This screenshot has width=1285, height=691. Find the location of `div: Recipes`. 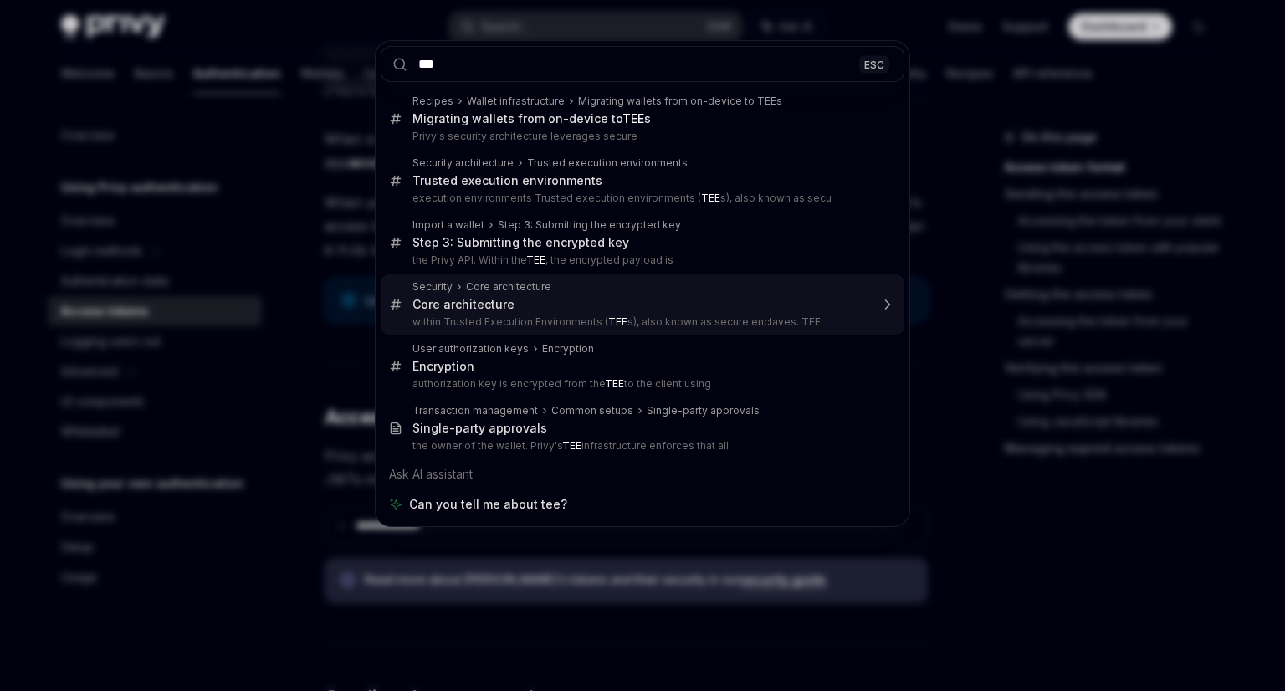

div: Recipes is located at coordinates (433, 101).